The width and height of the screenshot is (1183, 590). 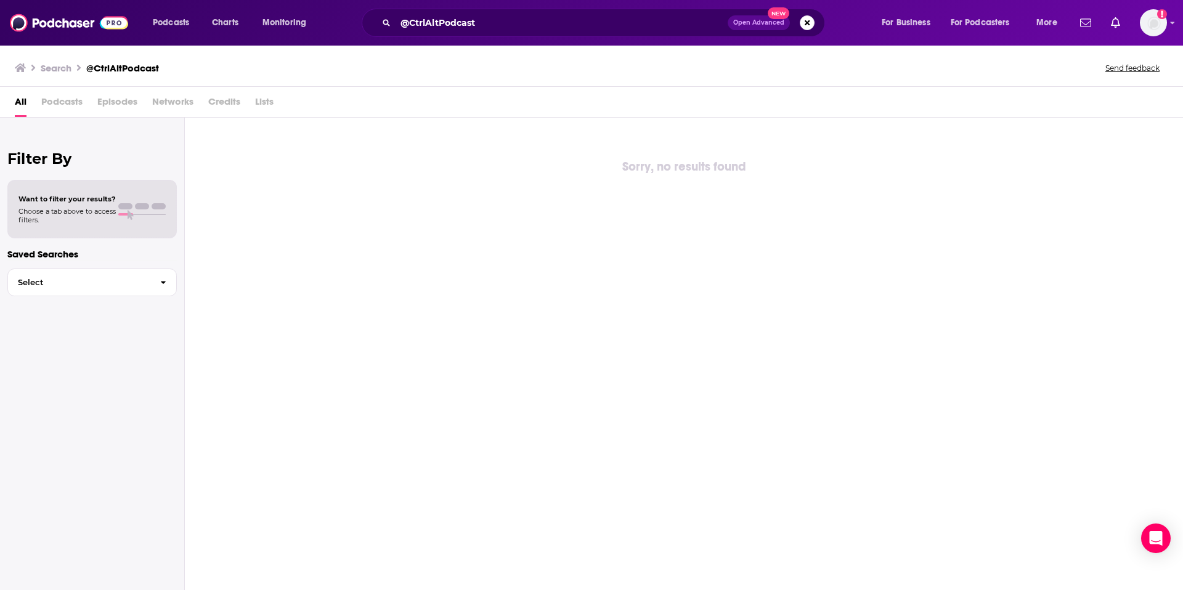 What do you see at coordinates (759, 23) in the screenshot?
I see `button: Open AdvancedNew` at bounding box center [759, 23].